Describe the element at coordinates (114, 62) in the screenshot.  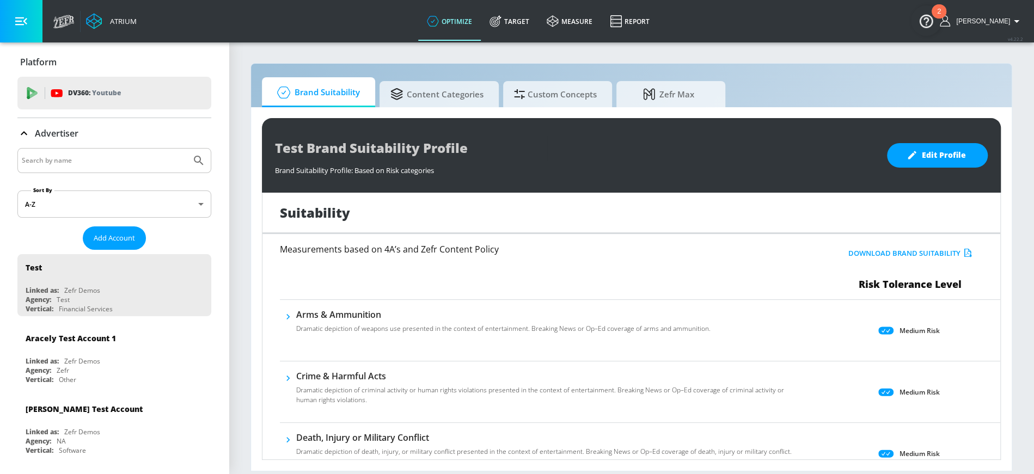
I see `div: Platform` at that location.